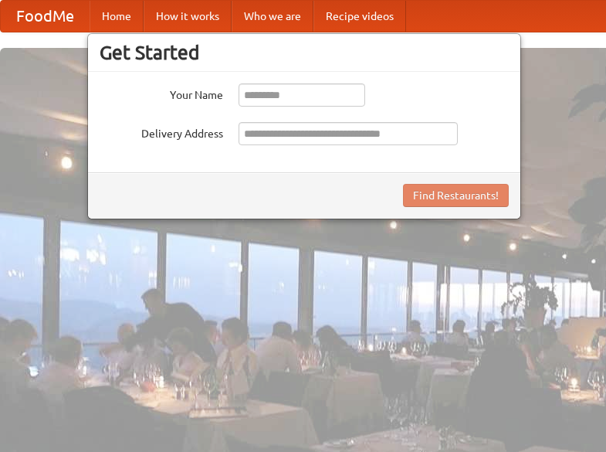 Image resolution: width=606 pixels, height=452 pixels. What do you see at coordinates (304, 53) in the screenshot?
I see `h3: Get Started` at bounding box center [304, 53].